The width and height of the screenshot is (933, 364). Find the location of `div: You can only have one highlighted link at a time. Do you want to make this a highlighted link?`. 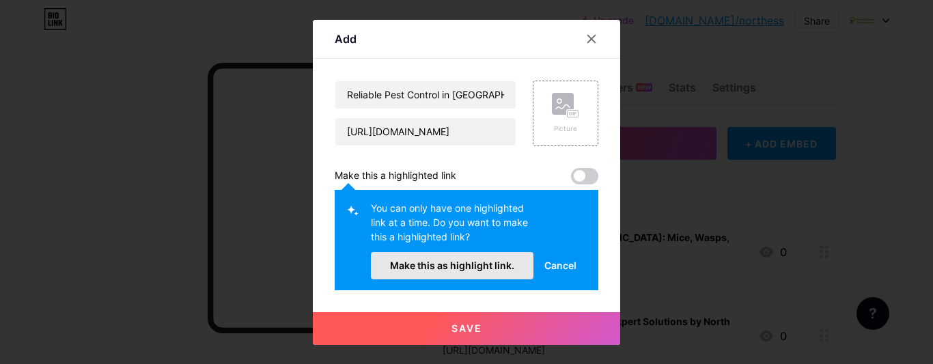

div: You can only have one highlighted link at a time. Do you want to make this a highlighted link? is located at coordinates (452, 226).